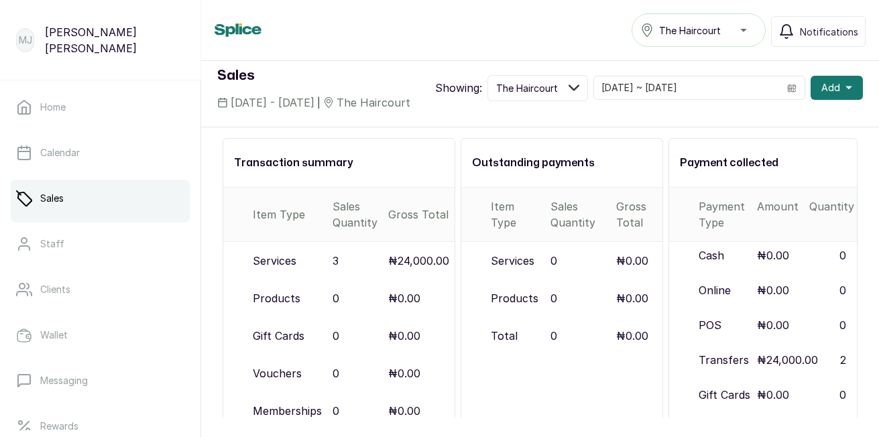 This screenshot has width=879, height=437. I want to click on h2: Payment collected, so click(763, 163).